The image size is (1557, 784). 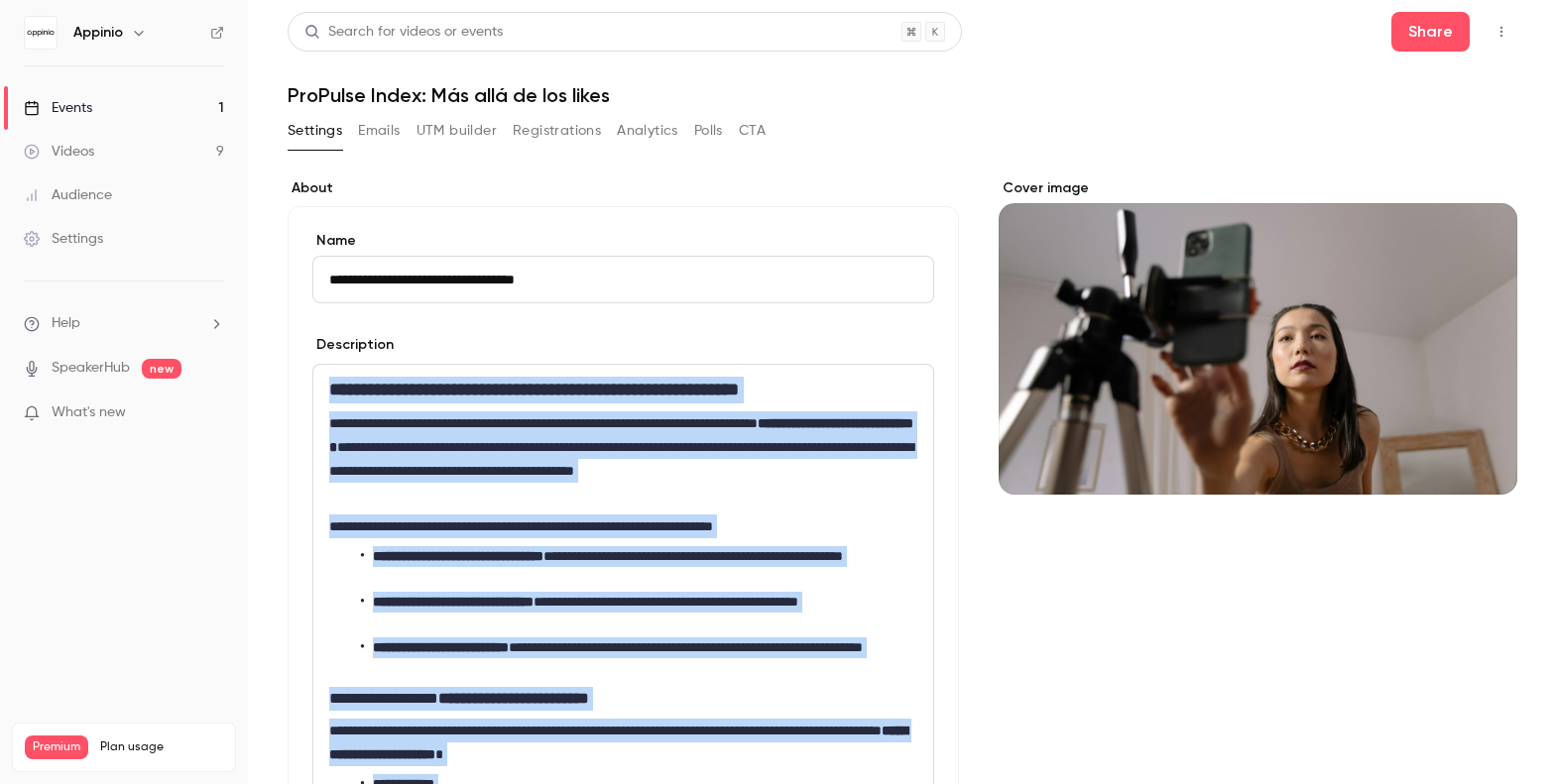 I want to click on div: Search for videos or events, so click(x=404, y=32).